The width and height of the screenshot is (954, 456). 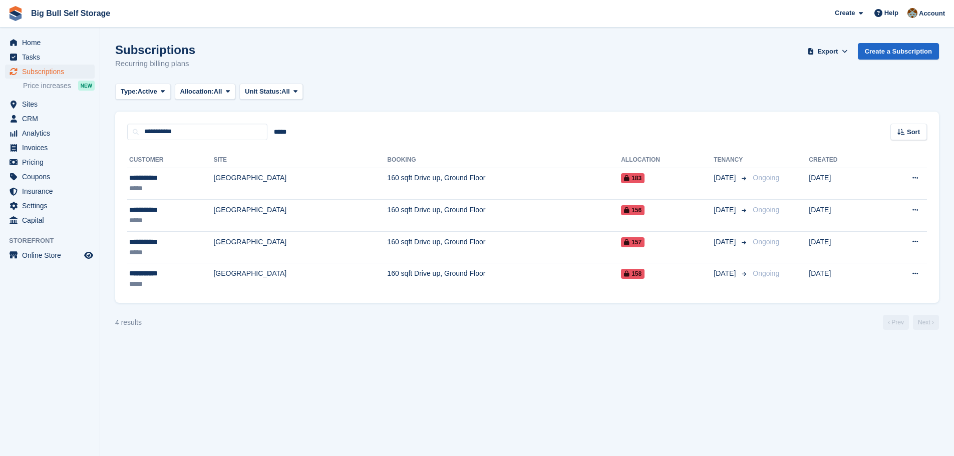 What do you see at coordinates (845, 13) in the screenshot?
I see `span: Create` at bounding box center [845, 13].